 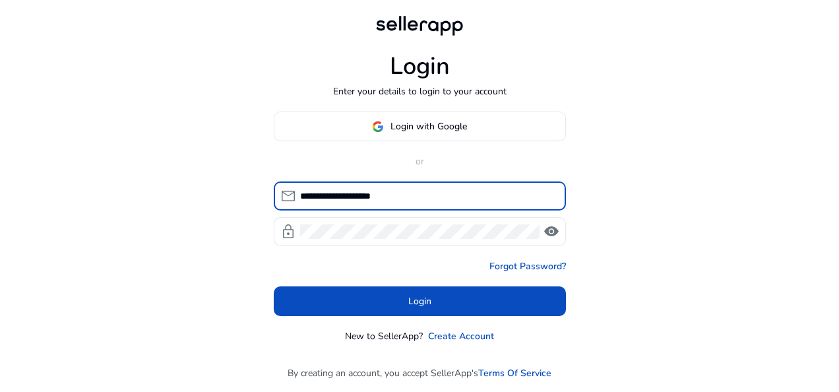 What do you see at coordinates (527, 266) in the screenshot?
I see `a: Forgot Password?` at bounding box center [527, 266].